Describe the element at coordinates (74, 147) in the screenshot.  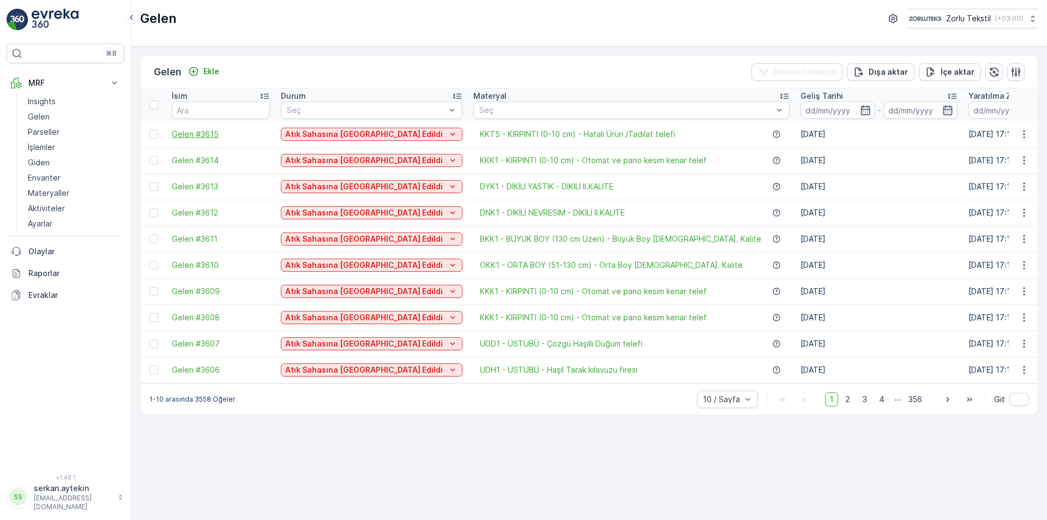
I see `a: İşlemler` at that location.